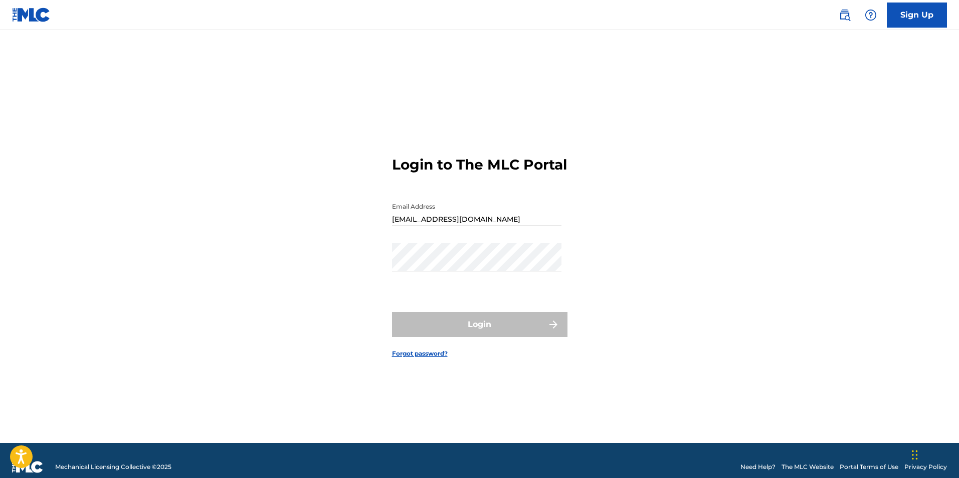 Image resolution: width=959 pixels, height=478 pixels. Describe the element at coordinates (915, 455) in the screenshot. I see `div: Drag` at that location.